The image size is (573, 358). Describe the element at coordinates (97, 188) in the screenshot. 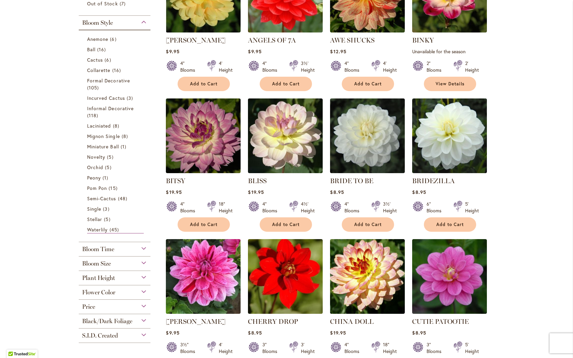

I see `span: Pom Pon` at that location.